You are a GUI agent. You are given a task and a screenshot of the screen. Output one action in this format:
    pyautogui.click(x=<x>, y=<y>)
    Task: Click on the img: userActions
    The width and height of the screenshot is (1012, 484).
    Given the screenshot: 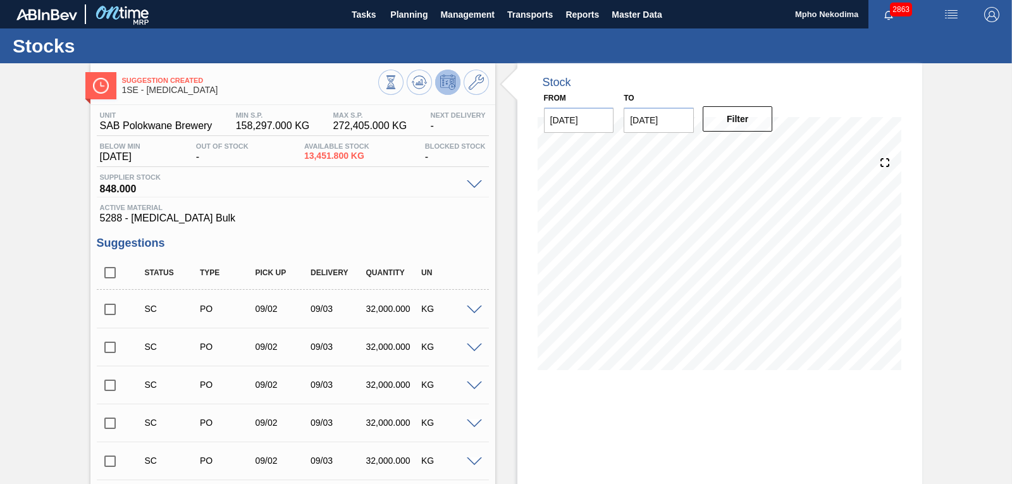 What is the action you would take?
    pyautogui.click(x=951, y=15)
    